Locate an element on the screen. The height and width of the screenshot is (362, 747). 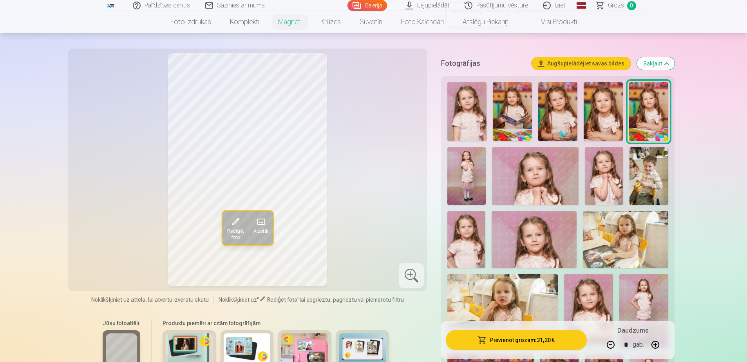
span: lai apgrieztu, pagrieztu vai piemērotu filtru is located at coordinates (352, 300).